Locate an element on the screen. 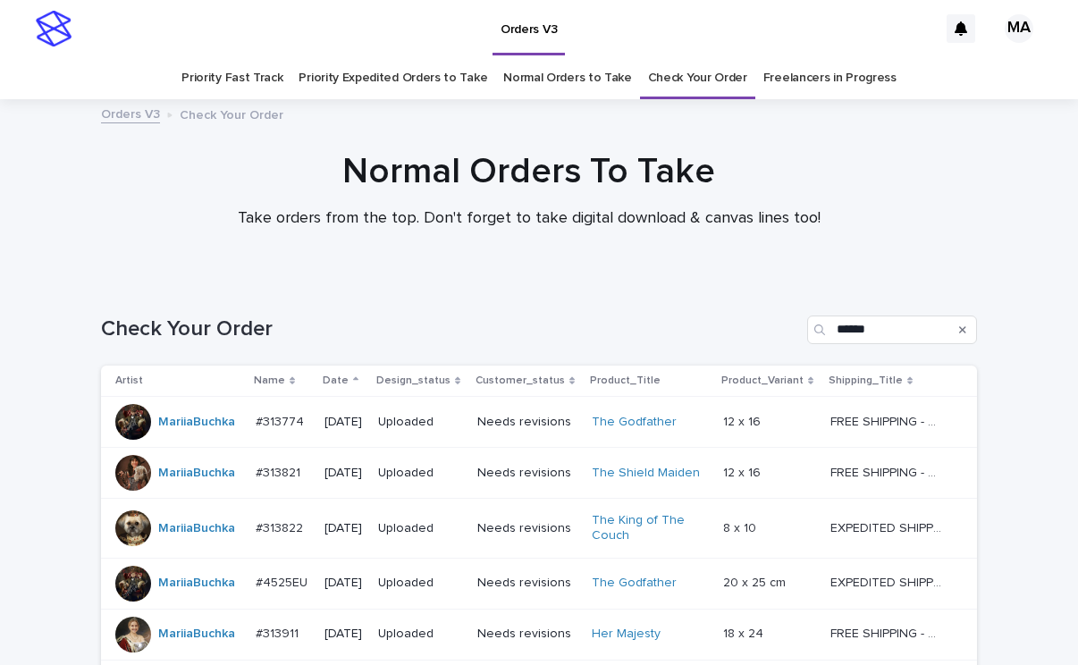 This screenshot has height=665, width=1078. input: Search is located at coordinates (892, 330).